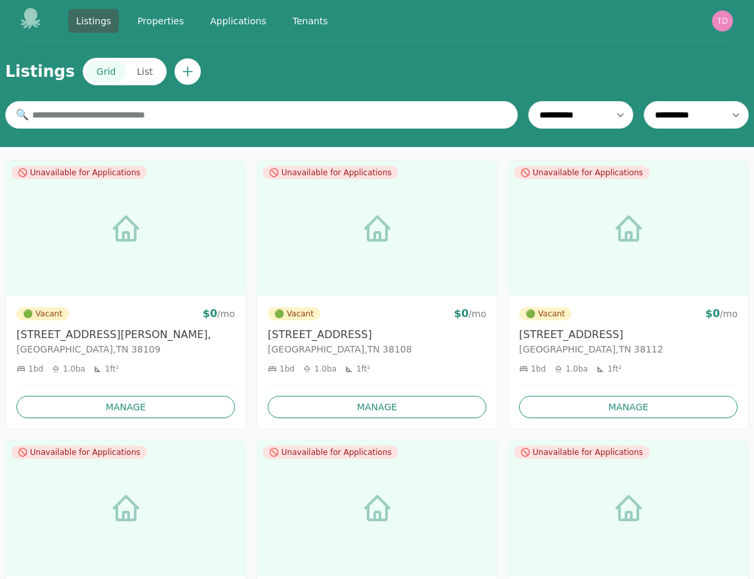  Describe the element at coordinates (93, 21) in the screenshot. I see `a: Listings` at that location.